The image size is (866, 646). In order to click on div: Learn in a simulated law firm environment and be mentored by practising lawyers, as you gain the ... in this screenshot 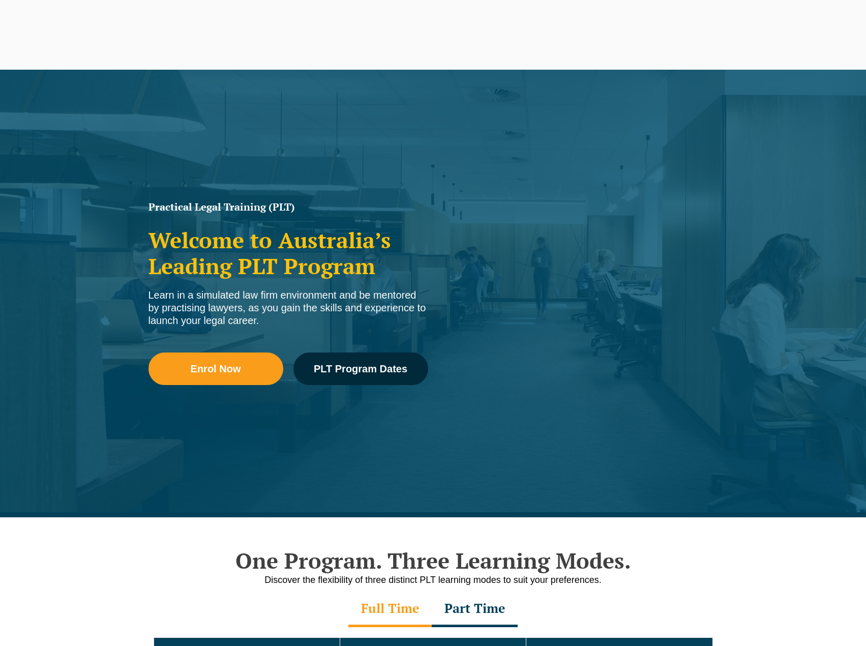, I will do `click(288, 308)`.